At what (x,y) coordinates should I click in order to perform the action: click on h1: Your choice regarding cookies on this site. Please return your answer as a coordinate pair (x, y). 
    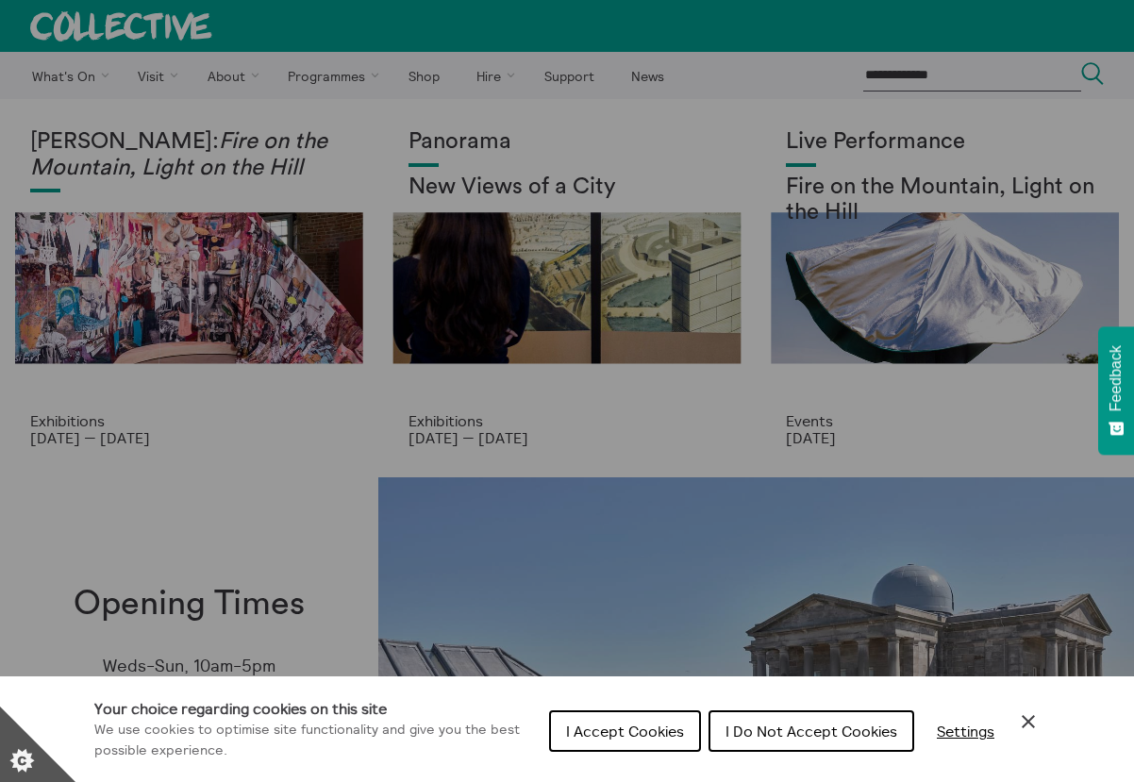
    Looking at the image, I should click on (314, 708).